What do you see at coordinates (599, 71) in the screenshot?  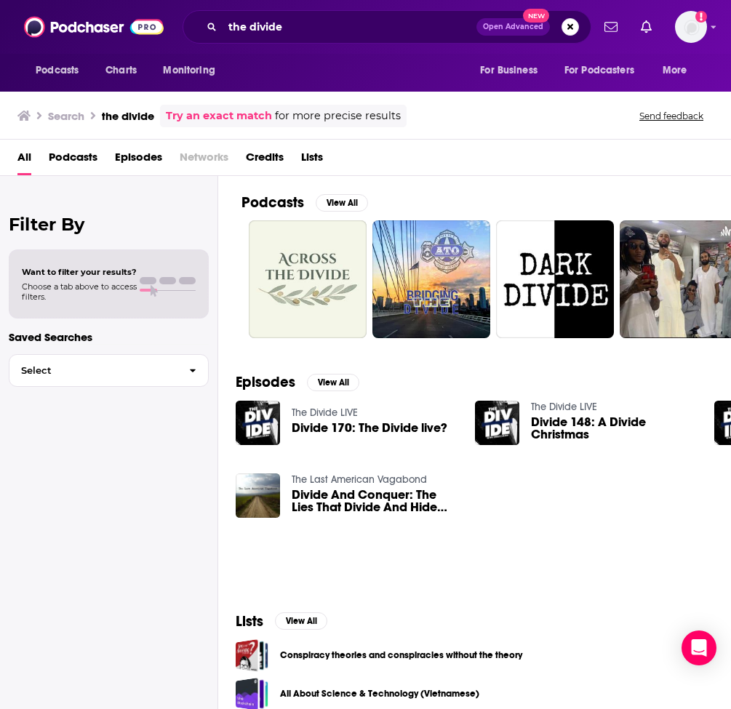 I see `span: For Podcasters` at bounding box center [599, 71].